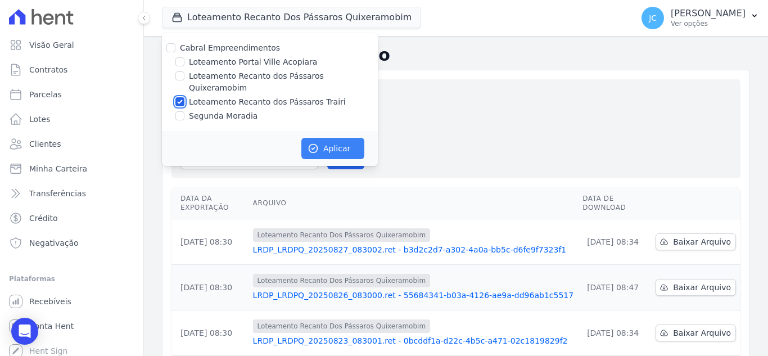 This screenshot has width=768, height=356. I want to click on span: Transferências, so click(57, 193).